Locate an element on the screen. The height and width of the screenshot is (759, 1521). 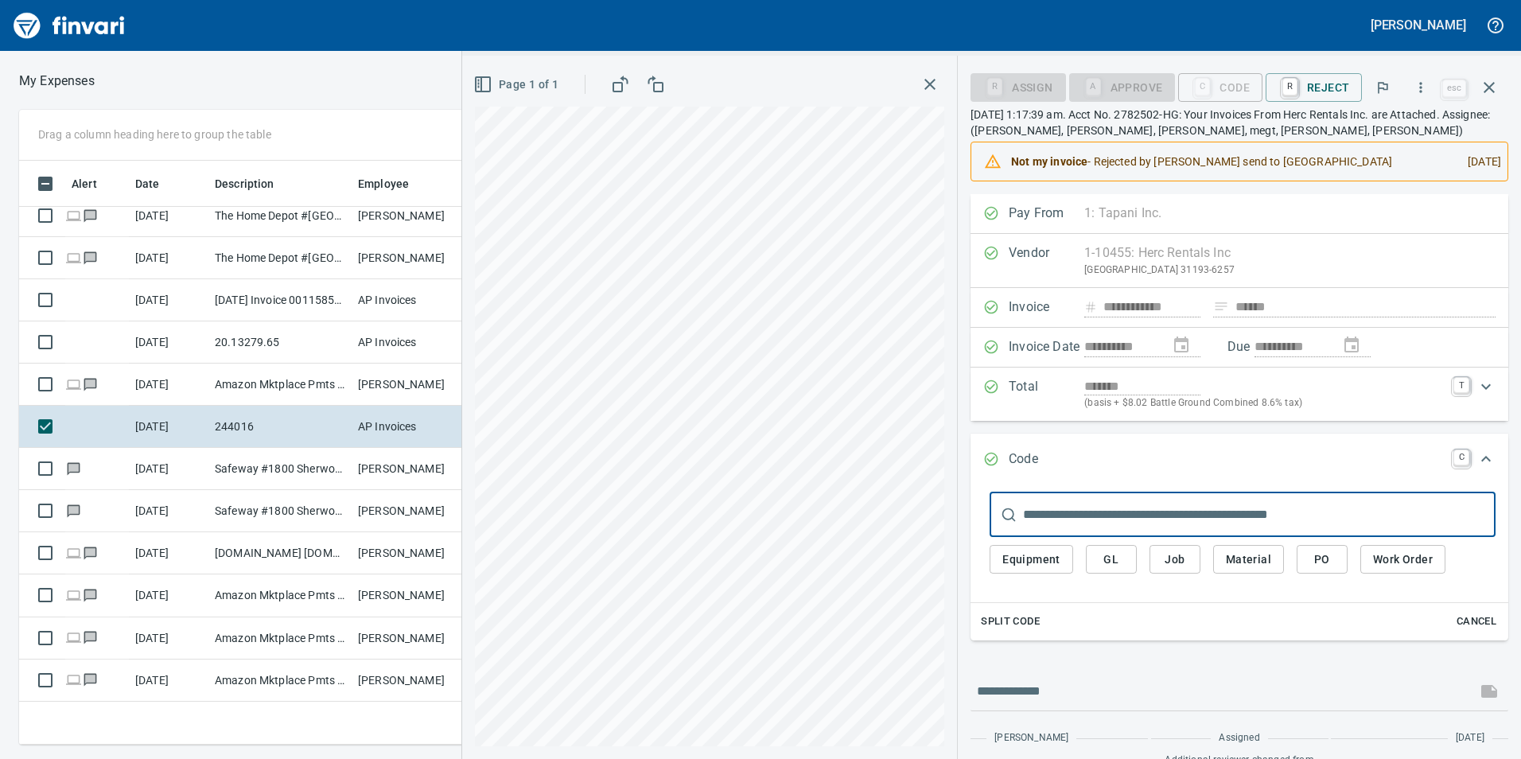
button: More is located at coordinates (1421, 87).